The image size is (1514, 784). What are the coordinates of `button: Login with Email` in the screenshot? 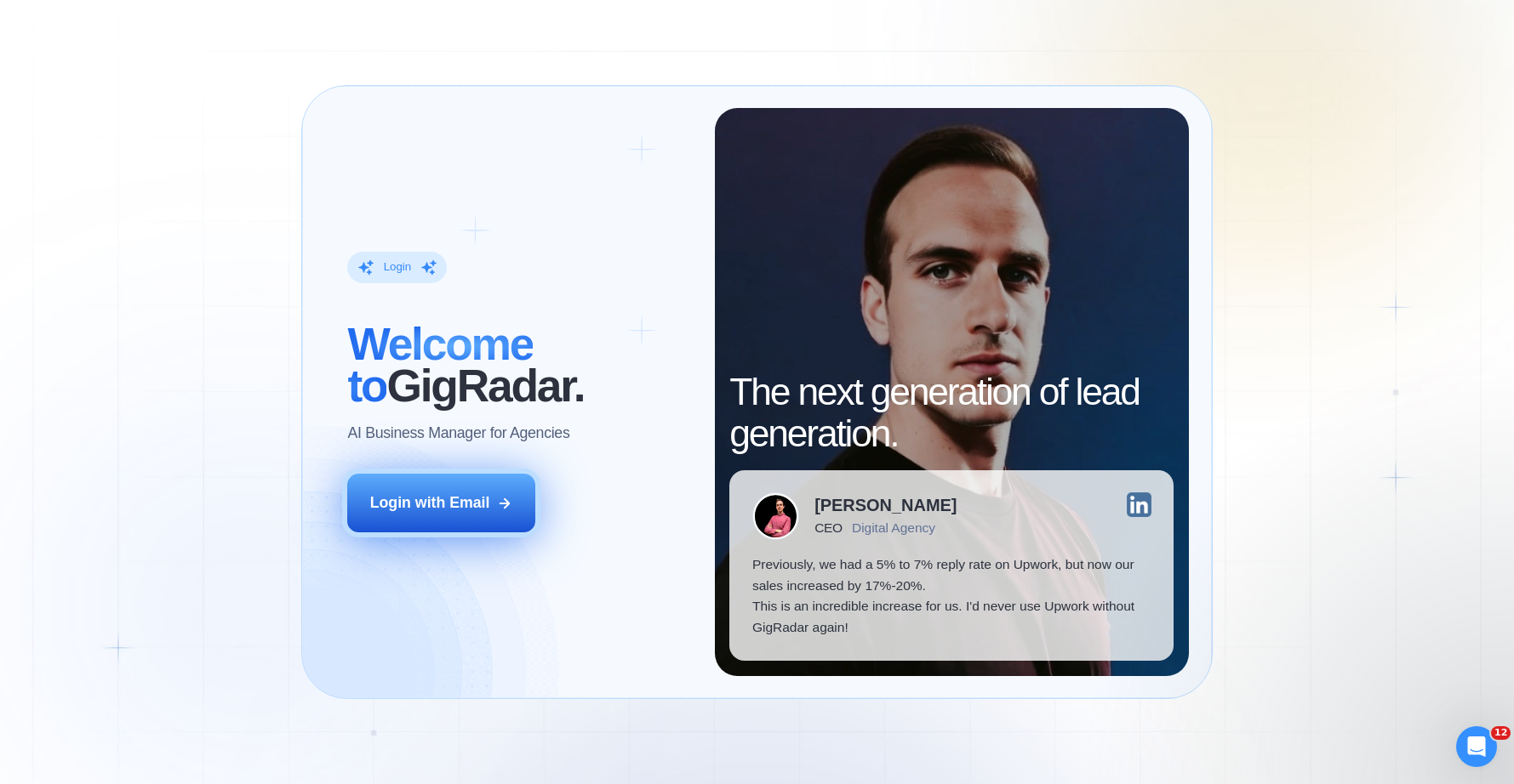 It's located at (440, 503).